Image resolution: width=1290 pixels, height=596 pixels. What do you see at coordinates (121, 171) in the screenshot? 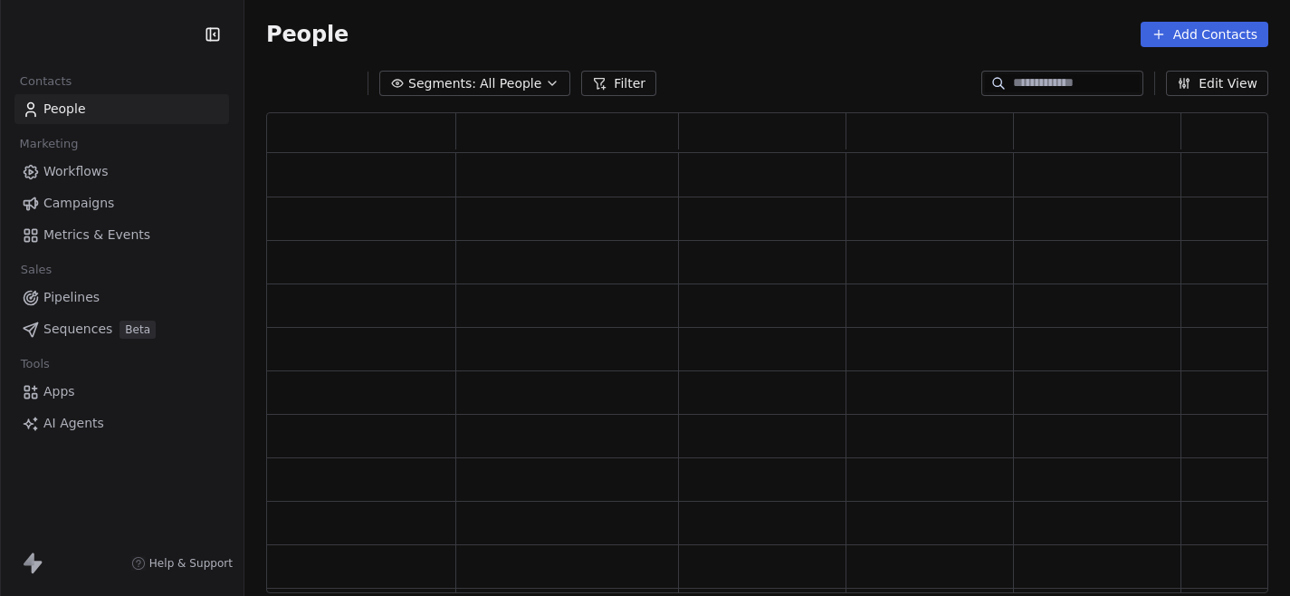
I see `a: Workflows` at bounding box center [121, 171].